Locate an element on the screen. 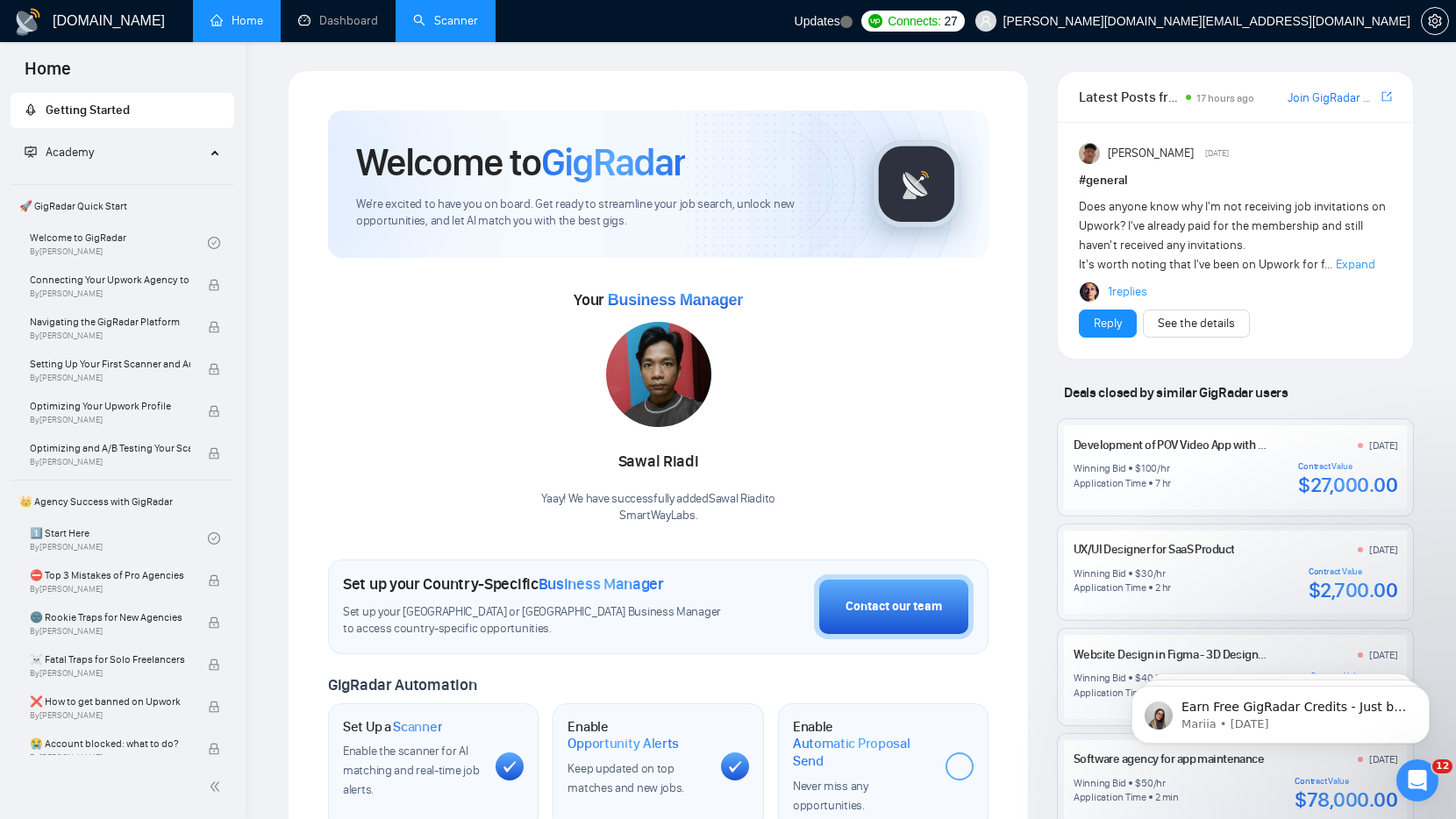 The image size is (1456, 819). span: ❌ How to get banned on Upwork is located at coordinates (110, 702).